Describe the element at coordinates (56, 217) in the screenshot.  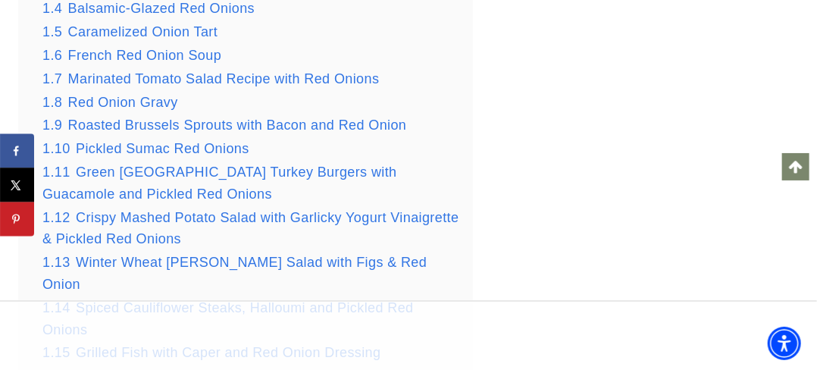
I see `span: 1.12` at that location.